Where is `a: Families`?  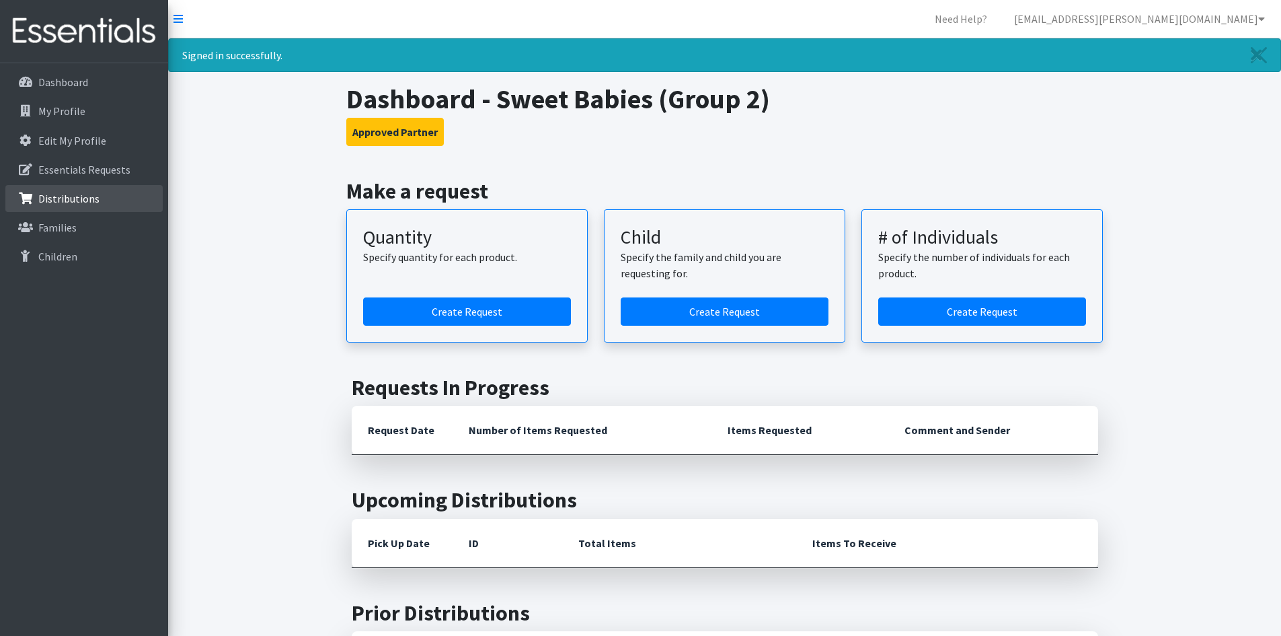 a: Families is located at coordinates (84, 227).